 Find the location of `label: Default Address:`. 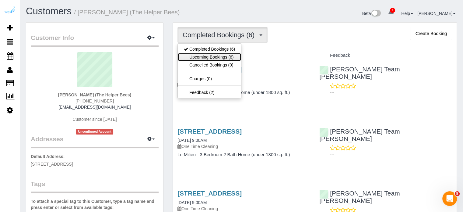

label: Default Address: is located at coordinates (48, 156).